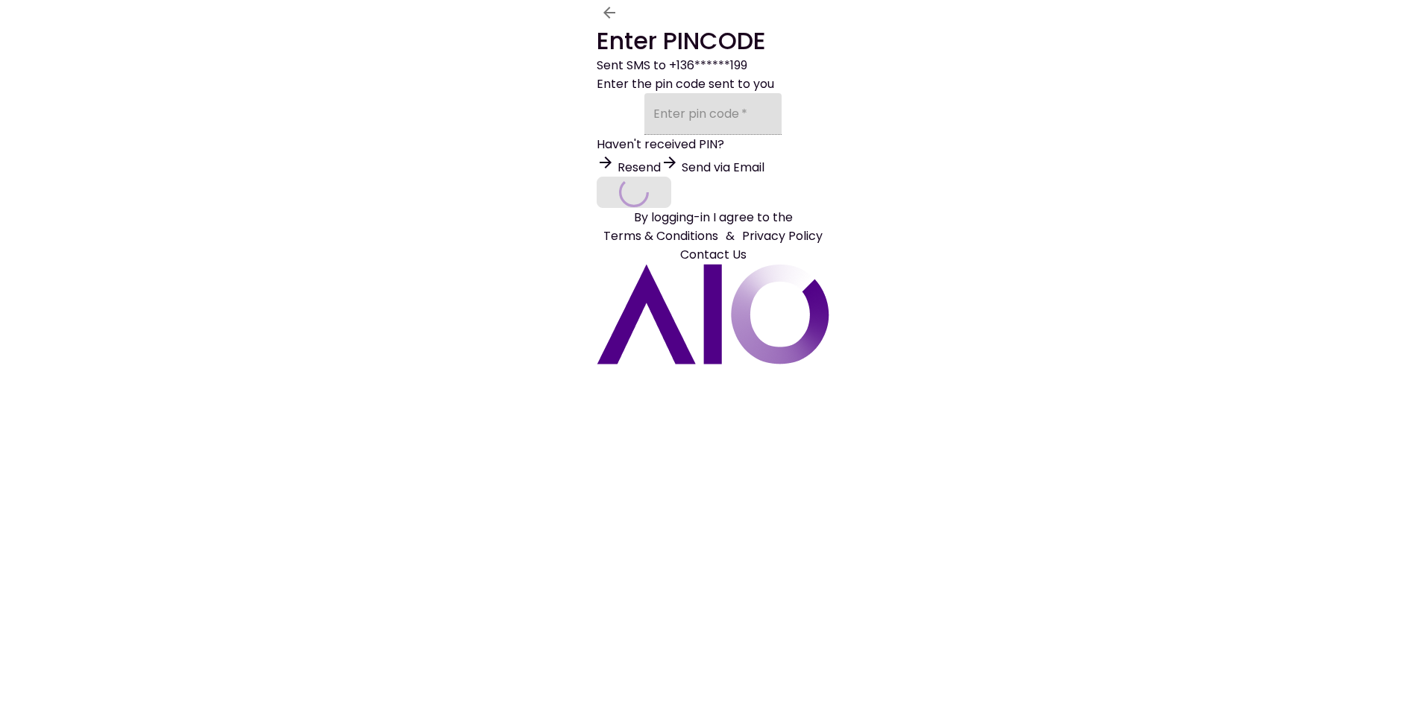  What do you see at coordinates (713, 75) in the screenshot?
I see `div: Sent SMS to Enter the pin code sent to you` at bounding box center [713, 75].